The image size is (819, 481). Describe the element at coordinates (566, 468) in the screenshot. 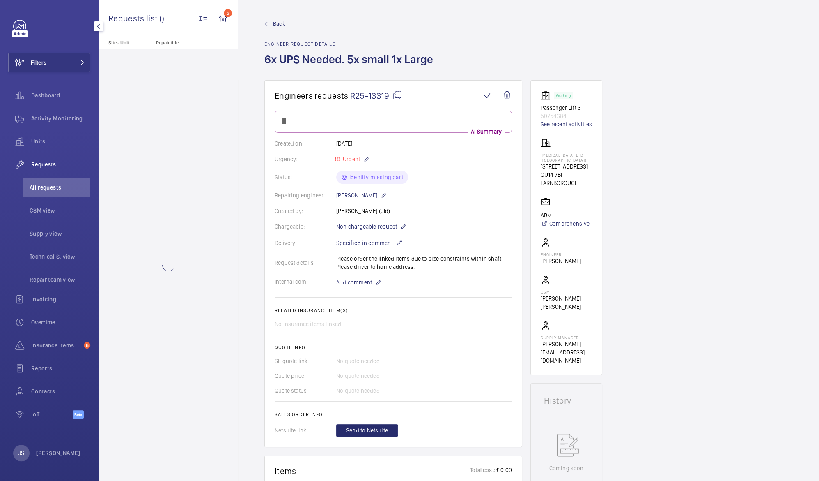

I see `p: Coming soon` at that location.